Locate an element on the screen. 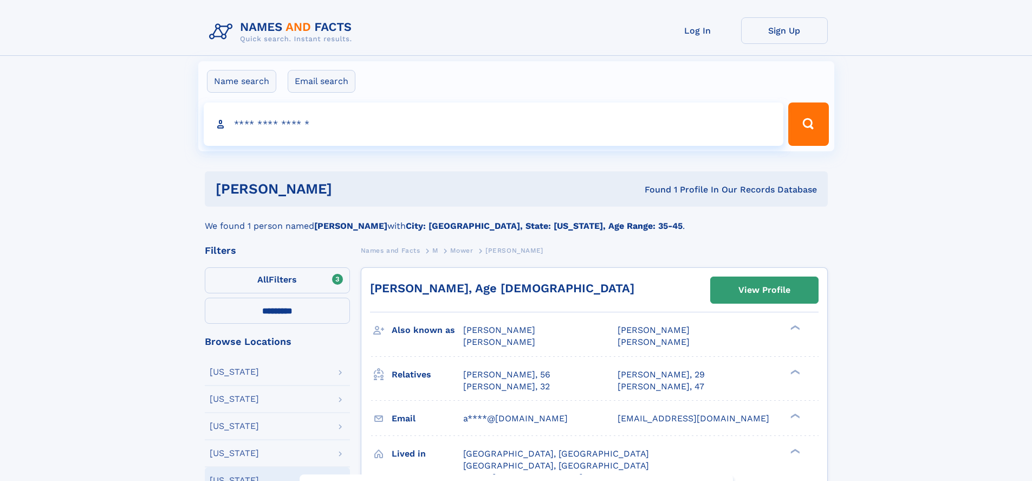 Image resolution: width=1032 pixels, height=481 pixels. h3: Lived in is located at coordinates (428, 454).